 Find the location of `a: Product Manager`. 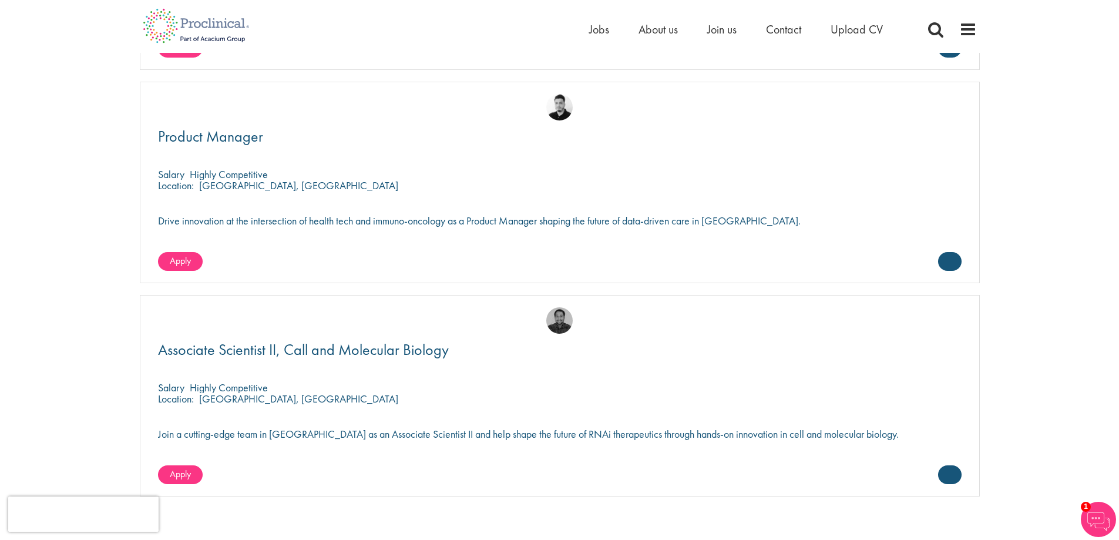

a: Product Manager is located at coordinates (560, 136).